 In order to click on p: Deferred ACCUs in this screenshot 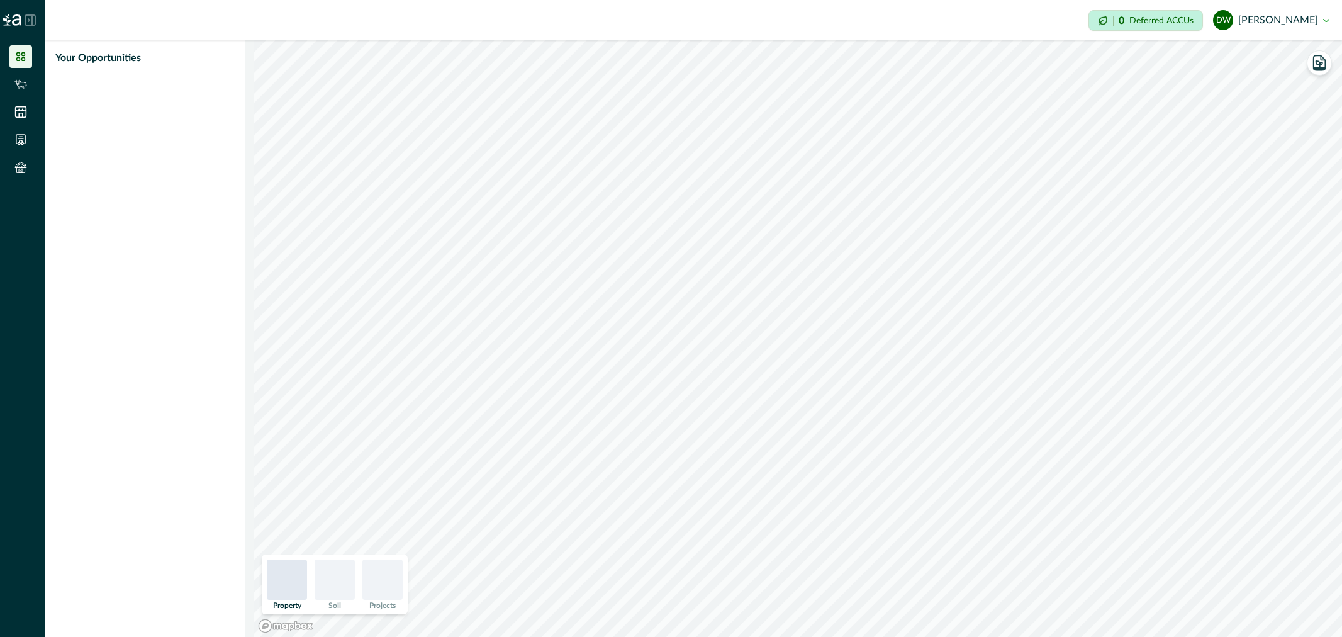, I will do `click(1162, 20)`.